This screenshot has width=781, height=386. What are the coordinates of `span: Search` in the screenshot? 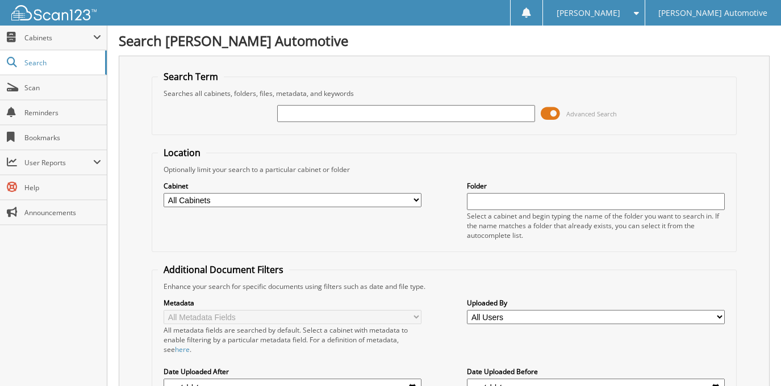 It's located at (62, 63).